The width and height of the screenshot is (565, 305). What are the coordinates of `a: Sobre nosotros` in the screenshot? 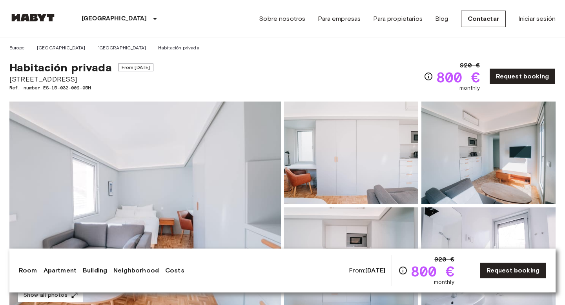 It's located at (282, 19).